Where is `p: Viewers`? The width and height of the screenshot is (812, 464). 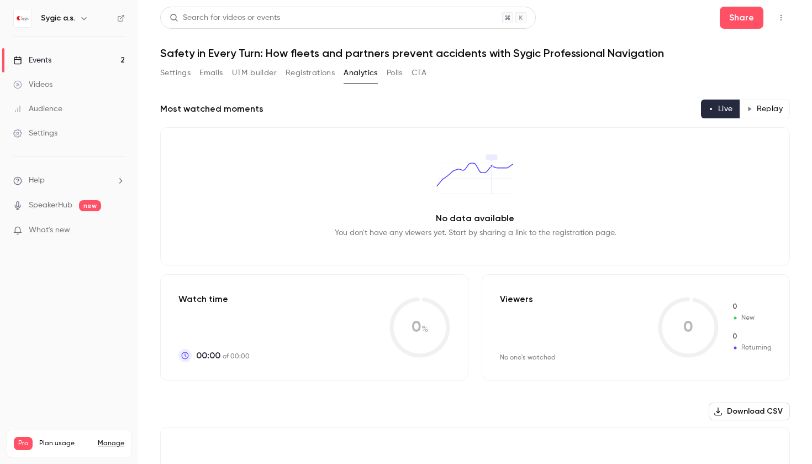
p: Viewers is located at coordinates (517, 299).